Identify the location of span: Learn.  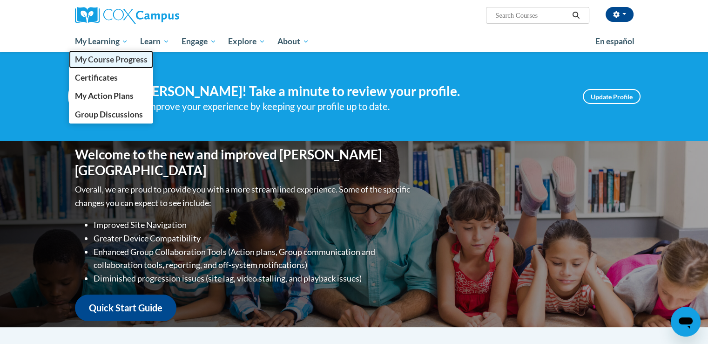
(155, 41).